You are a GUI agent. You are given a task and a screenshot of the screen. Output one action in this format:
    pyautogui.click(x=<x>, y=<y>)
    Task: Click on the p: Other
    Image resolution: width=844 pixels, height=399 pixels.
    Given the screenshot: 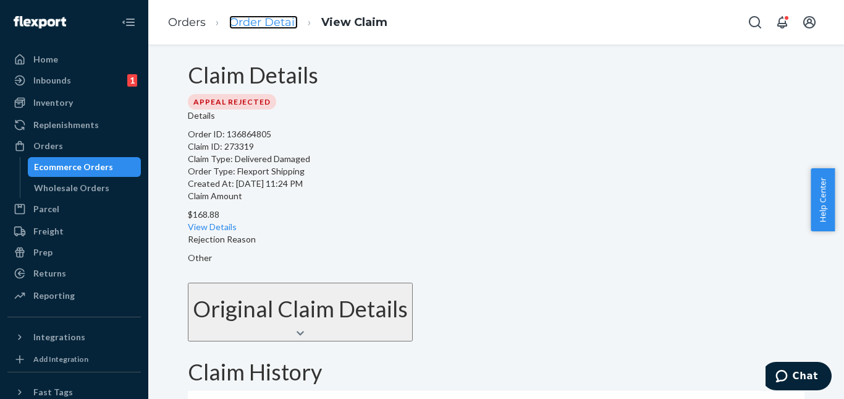 What is the action you would take?
    pyautogui.click(x=496, y=258)
    